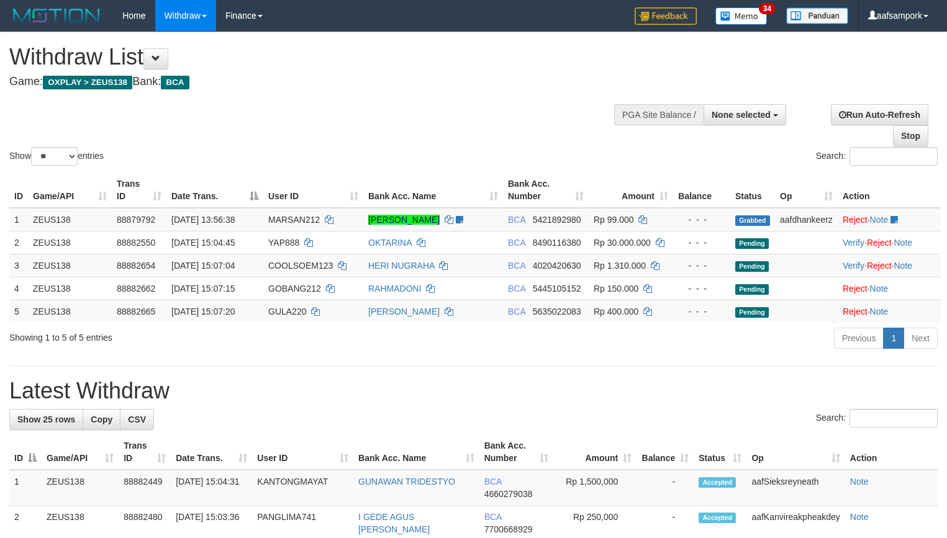 The height and width of the screenshot is (538, 947). I want to click on h1: Latest Withdraw, so click(473, 391).